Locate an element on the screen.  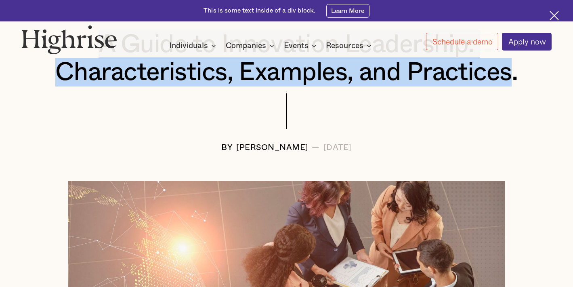
img: Cross icon is located at coordinates (554, 15).